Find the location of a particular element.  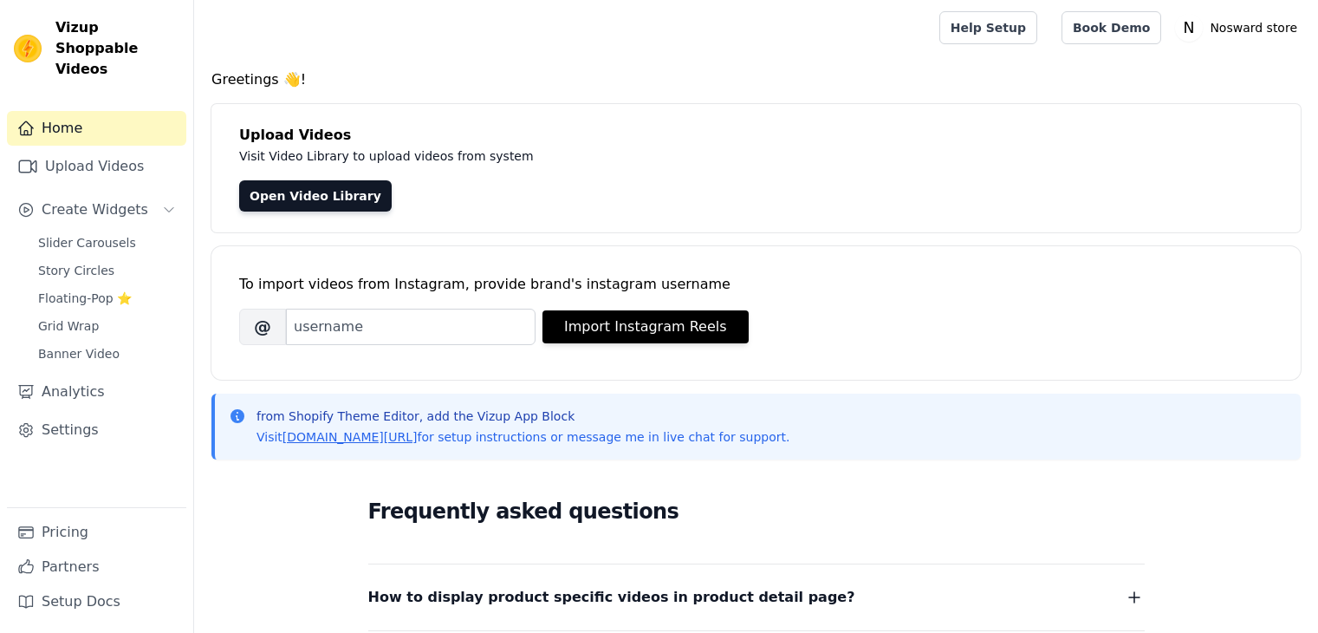

a: Pricing is located at coordinates (96, 532).